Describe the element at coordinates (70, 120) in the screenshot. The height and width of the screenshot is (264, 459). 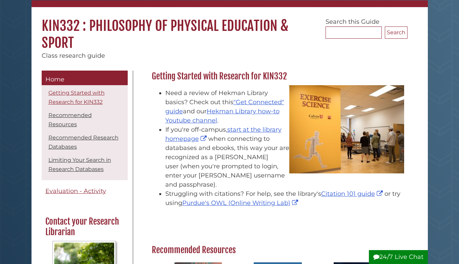
I see `a: Recommended Resources` at that location.